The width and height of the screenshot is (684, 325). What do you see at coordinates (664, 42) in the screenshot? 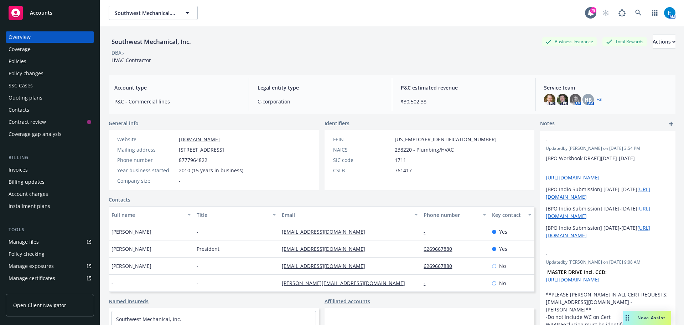
I see `div: Actions` at bounding box center [664, 42].